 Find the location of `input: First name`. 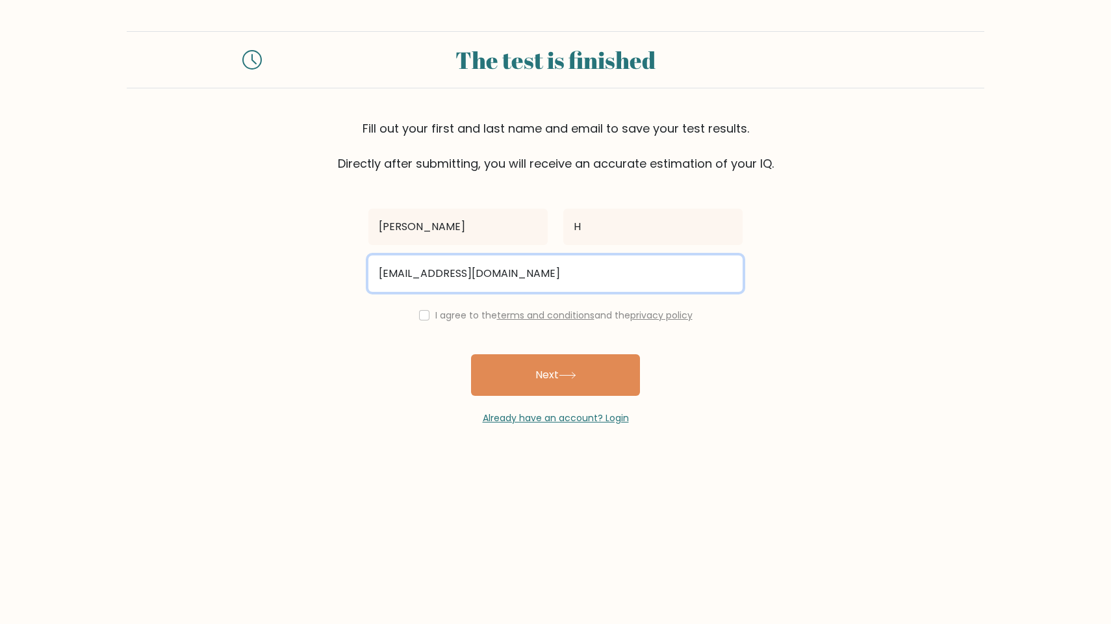

input: First name is located at coordinates (458, 227).